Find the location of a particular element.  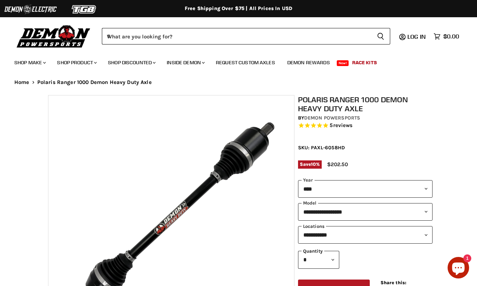

ul: Main menu is located at coordinates (233, 61).